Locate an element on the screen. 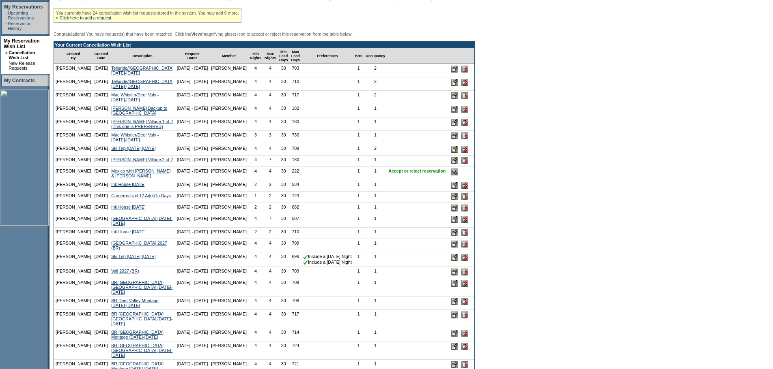 This screenshot has width=773, height=369. a: Carneros Unit 12 Add-On Days is located at coordinates (141, 196).